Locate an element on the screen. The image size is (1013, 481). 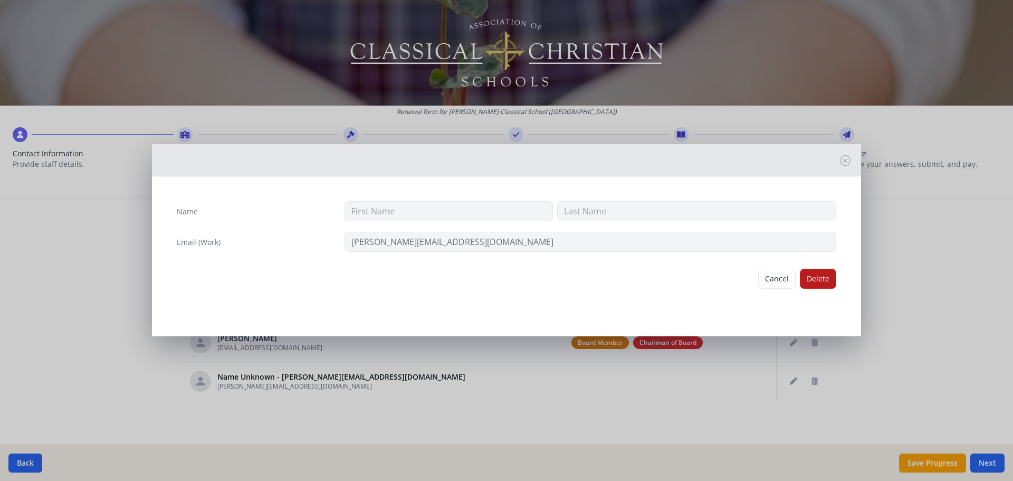
button: Cancel is located at coordinates (777, 279).